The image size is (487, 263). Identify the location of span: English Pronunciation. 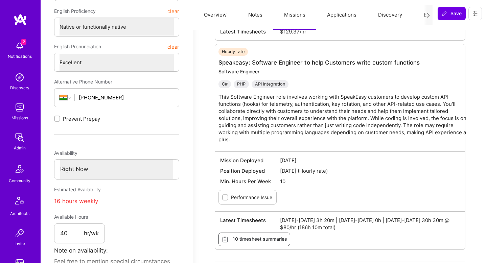
(78, 47).